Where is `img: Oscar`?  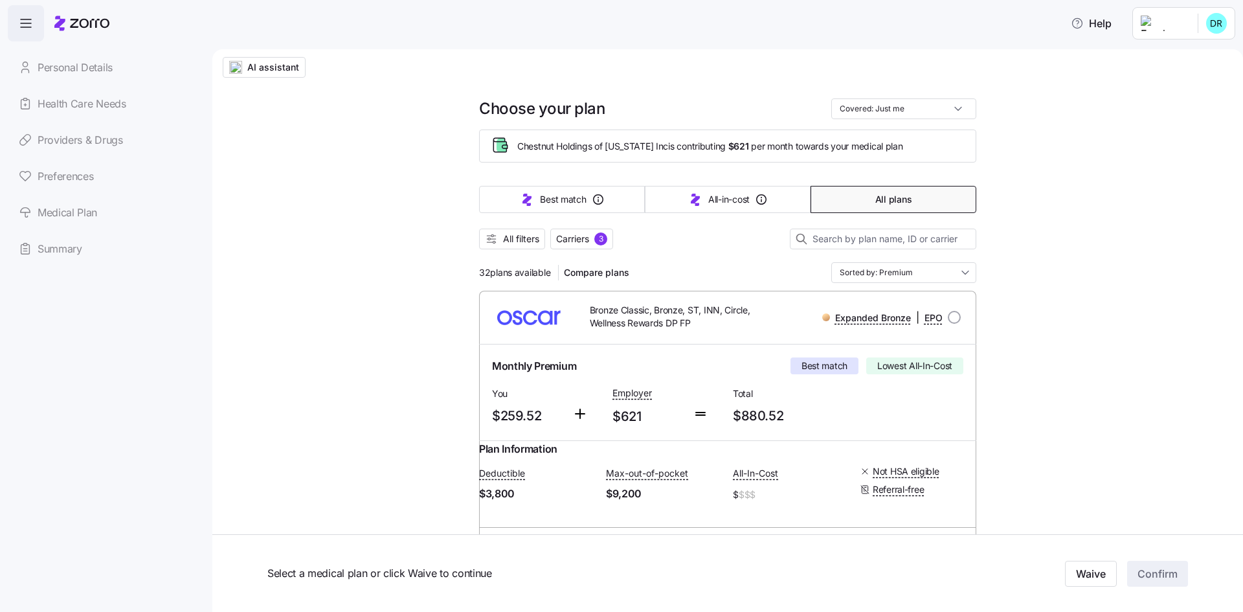
img: Oscar is located at coordinates (529, 317).